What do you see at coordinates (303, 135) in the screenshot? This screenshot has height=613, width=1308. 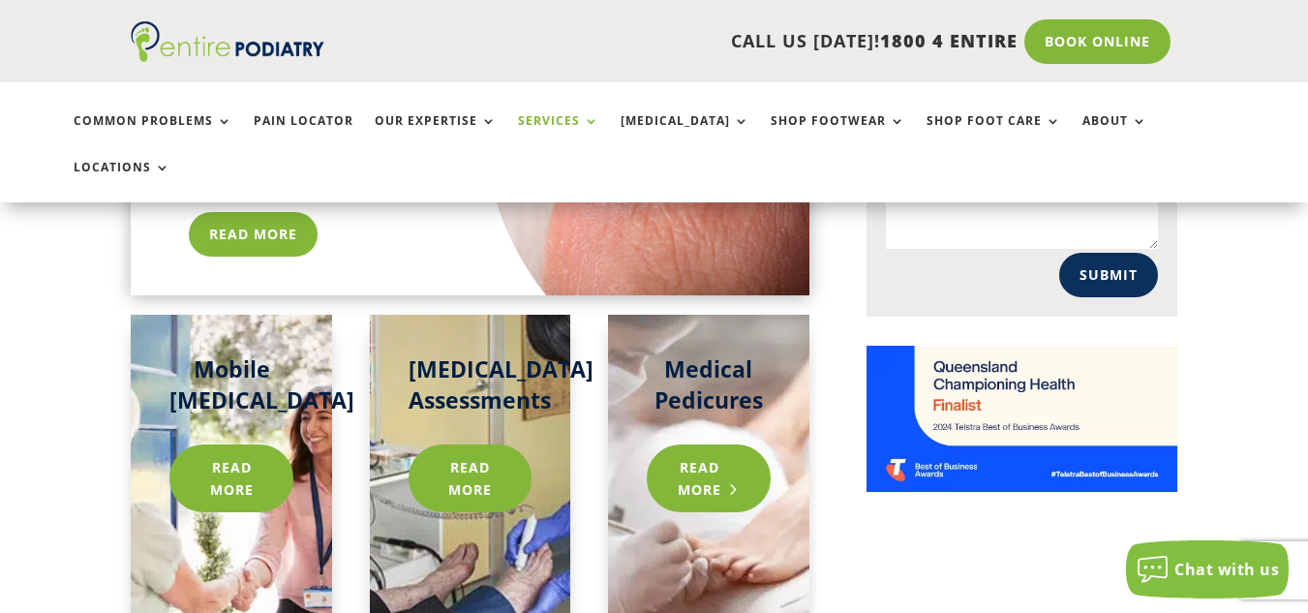 I see `a: Pain Locator` at bounding box center [303, 135].